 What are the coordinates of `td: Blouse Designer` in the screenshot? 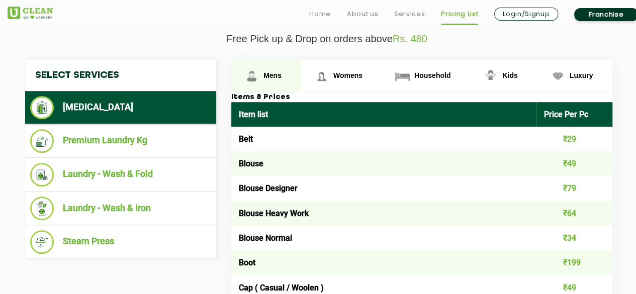 It's located at (383, 188).